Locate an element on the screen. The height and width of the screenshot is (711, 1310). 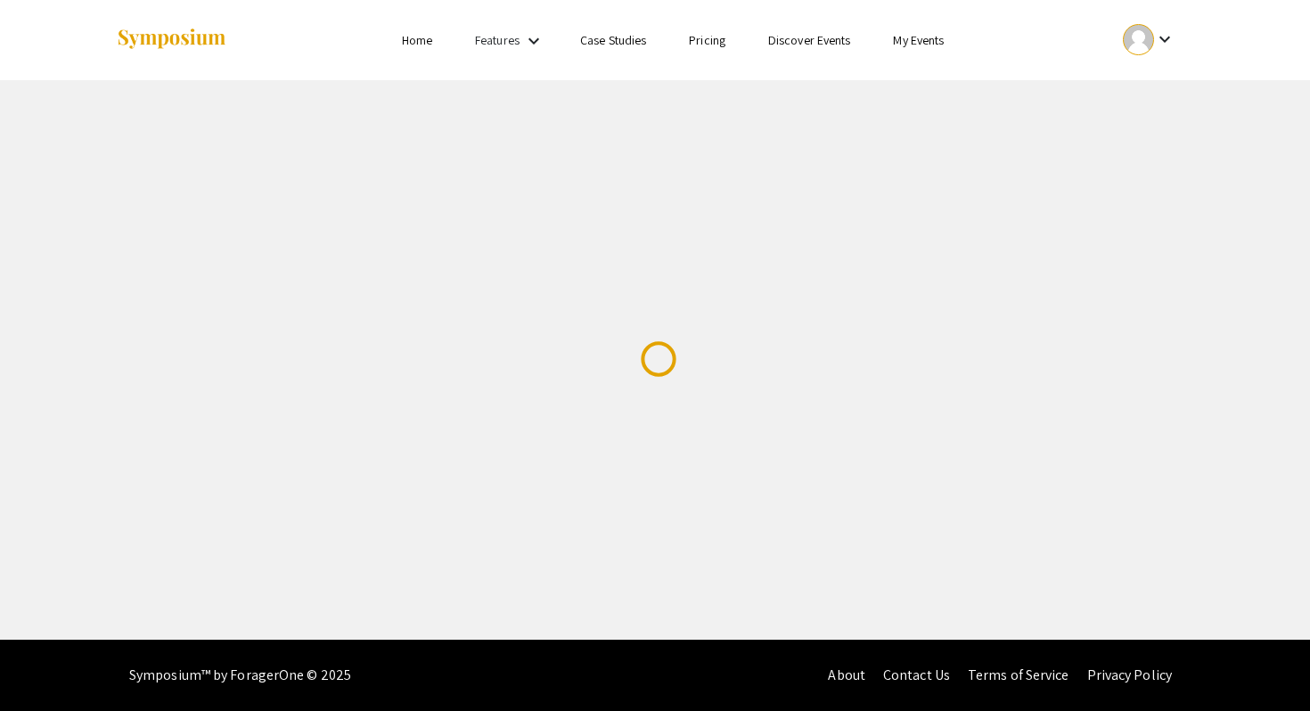
a: Case Studies is located at coordinates (613, 40).